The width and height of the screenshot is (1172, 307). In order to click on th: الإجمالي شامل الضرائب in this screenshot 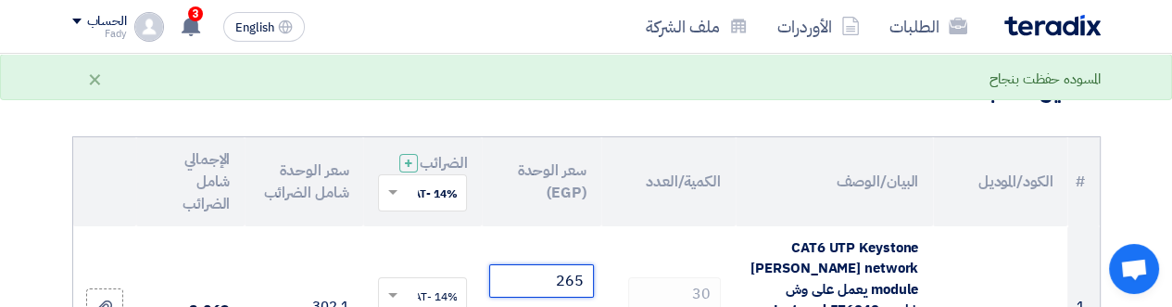, I will do `click(190, 182)`.